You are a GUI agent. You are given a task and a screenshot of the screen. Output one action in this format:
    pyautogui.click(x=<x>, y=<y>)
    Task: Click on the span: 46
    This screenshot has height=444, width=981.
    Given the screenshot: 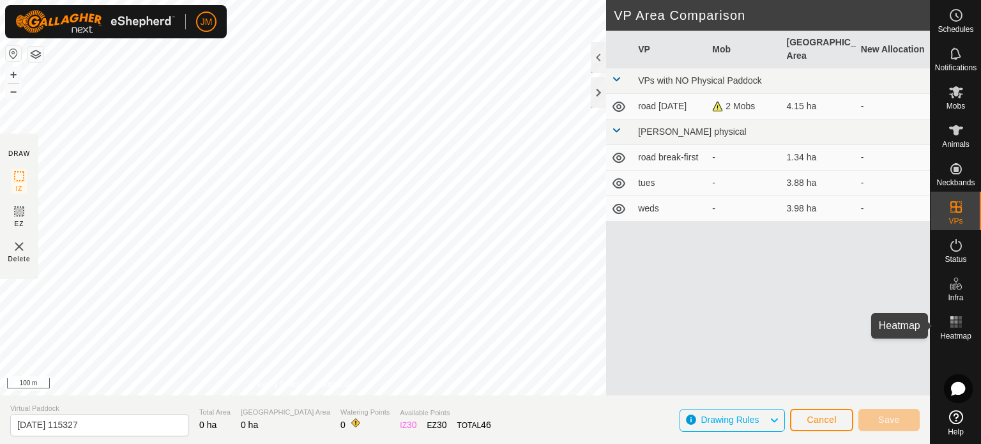 What is the action you would take?
    pyautogui.click(x=486, y=425)
    